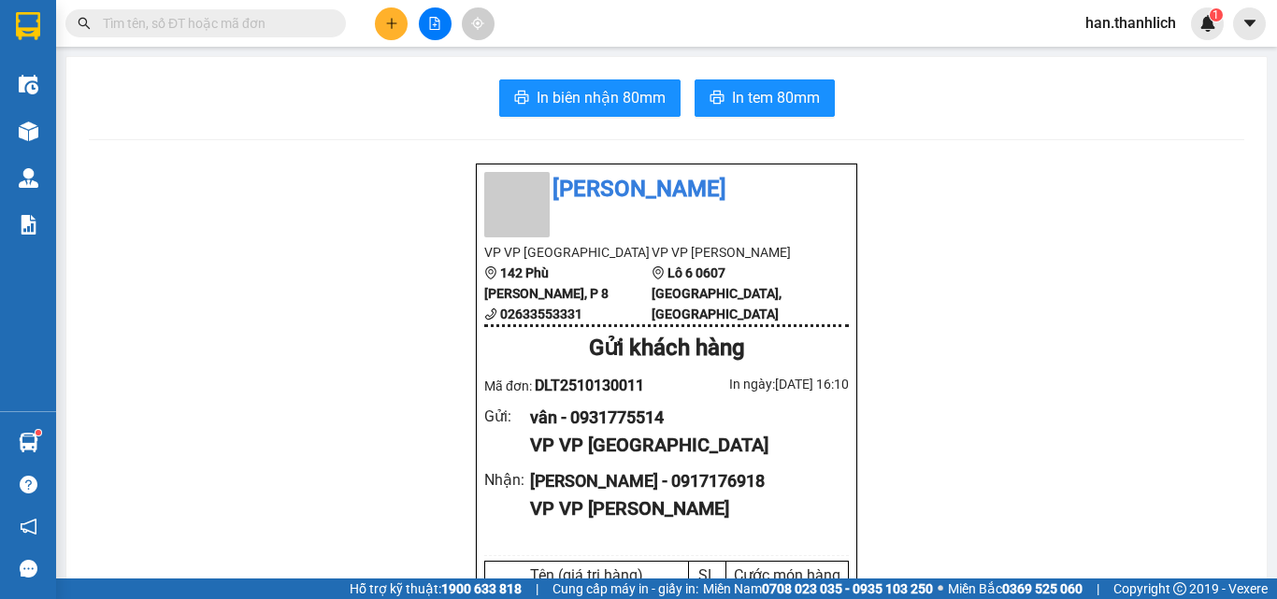 The width and height of the screenshot is (1277, 599). What do you see at coordinates (1250, 23) in the screenshot?
I see `span: caret-down` at bounding box center [1250, 23].